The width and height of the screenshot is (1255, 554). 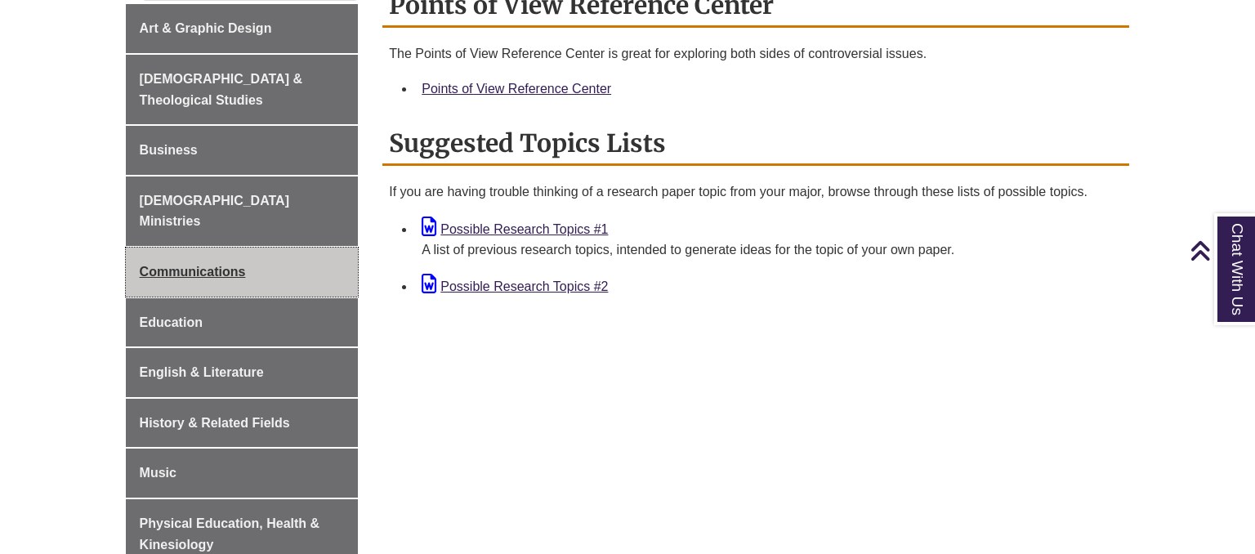 What do you see at coordinates (242, 29) in the screenshot?
I see `a: Art & Graphic Design` at bounding box center [242, 29].